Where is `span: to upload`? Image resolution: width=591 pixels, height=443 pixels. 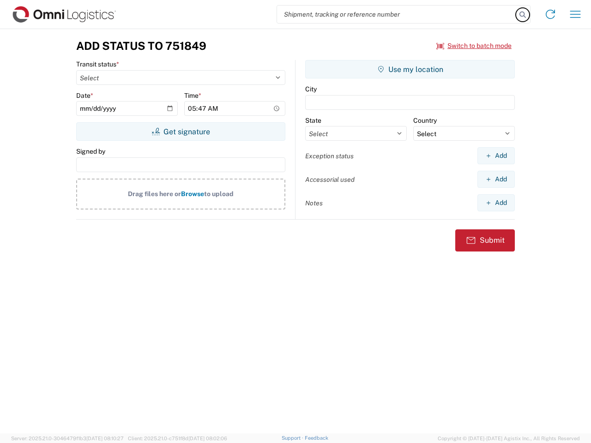 span: to upload is located at coordinates (219, 194).